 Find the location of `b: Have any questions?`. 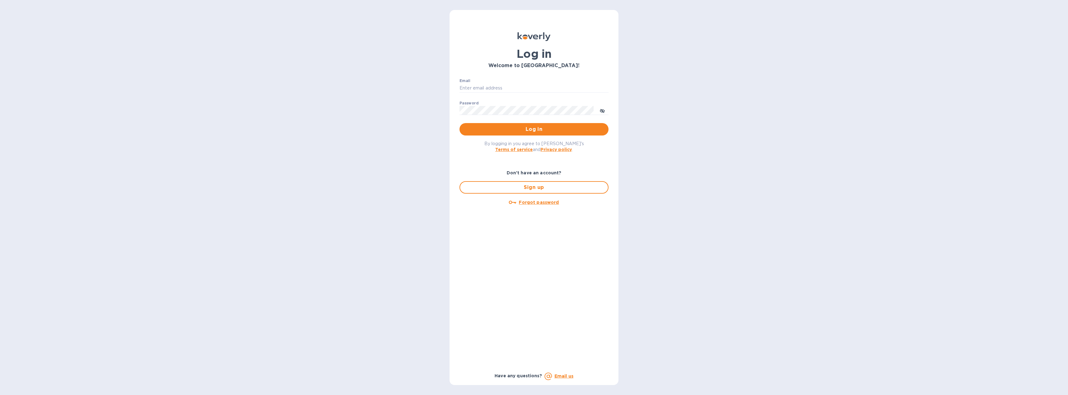

b: Have any questions? is located at coordinates (518, 375).